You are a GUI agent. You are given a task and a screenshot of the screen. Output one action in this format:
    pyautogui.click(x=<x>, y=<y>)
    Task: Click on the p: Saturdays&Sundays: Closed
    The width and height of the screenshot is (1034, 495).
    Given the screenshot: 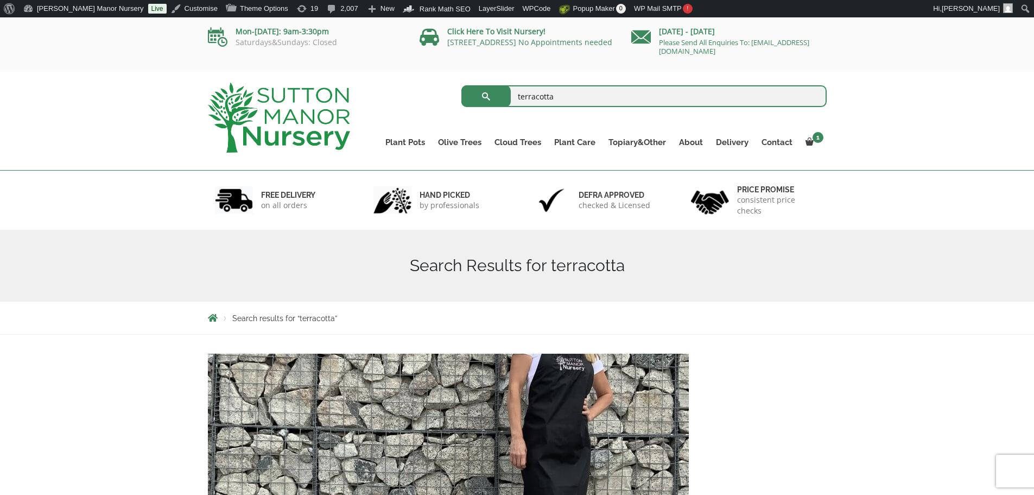 What is the action you would take?
    pyautogui.click(x=306, y=42)
    